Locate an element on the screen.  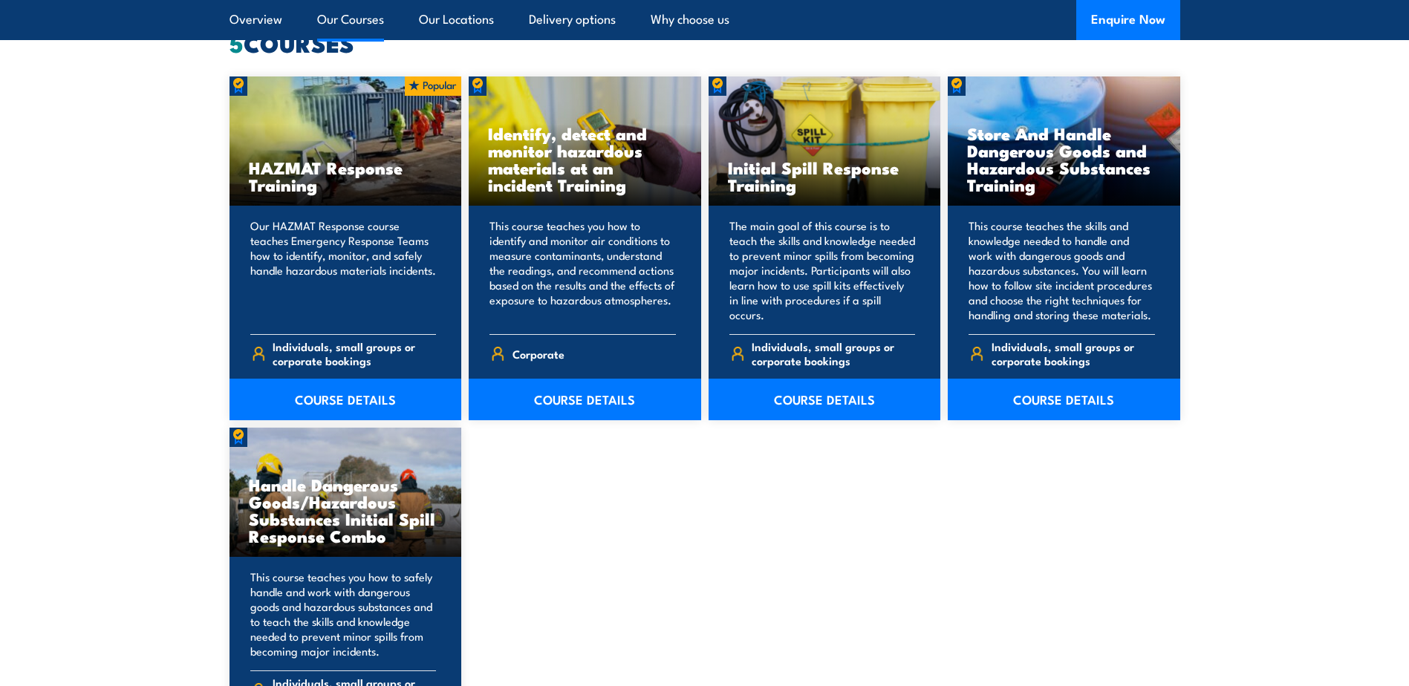
h3: HAZMAT Response Training is located at coordinates (345, 176).